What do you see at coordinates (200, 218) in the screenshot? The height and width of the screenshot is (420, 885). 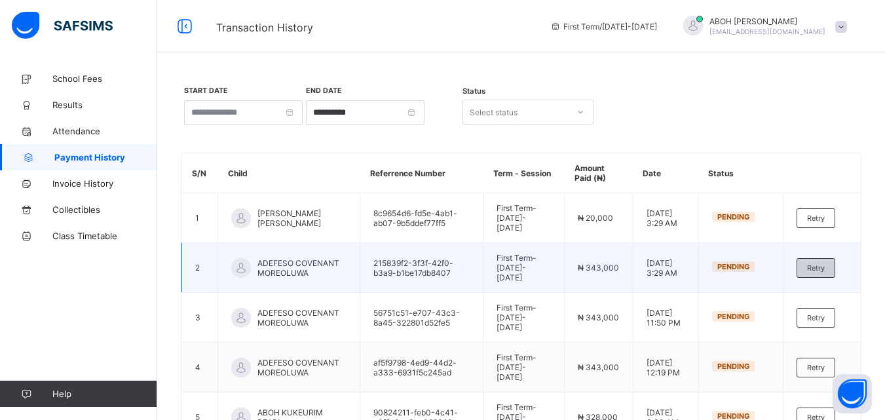 I see `td: 1` at bounding box center [200, 218].